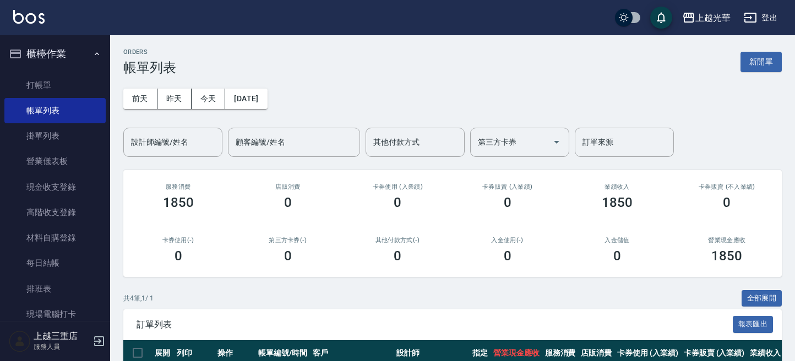 The height and width of the screenshot is (361, 795). I want to click on h5: 上越三重店, so click(62, 336).